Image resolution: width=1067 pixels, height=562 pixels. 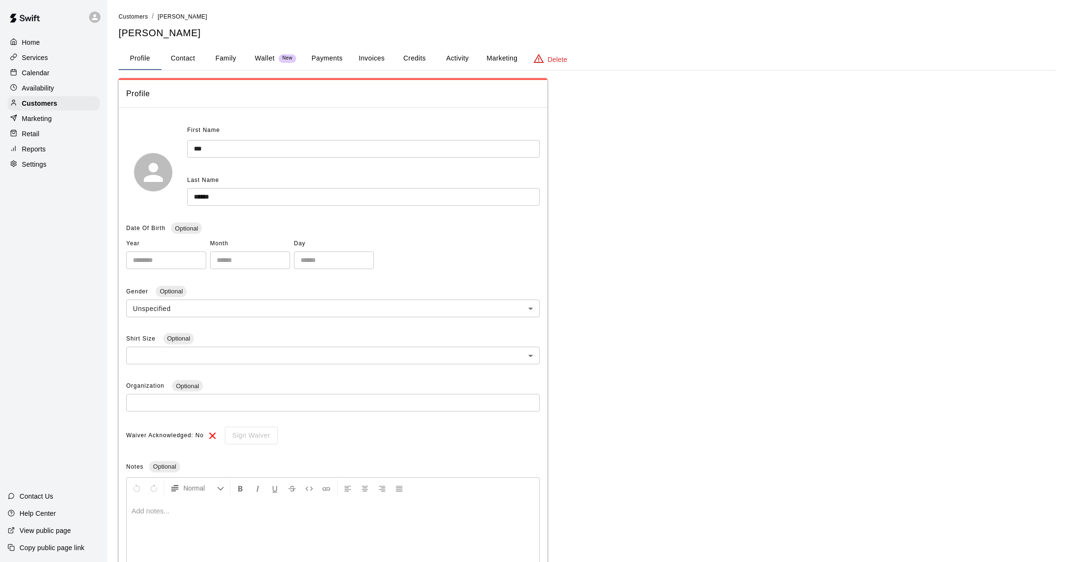 I want to click on div: Calendar, so click(x=53, y=73).